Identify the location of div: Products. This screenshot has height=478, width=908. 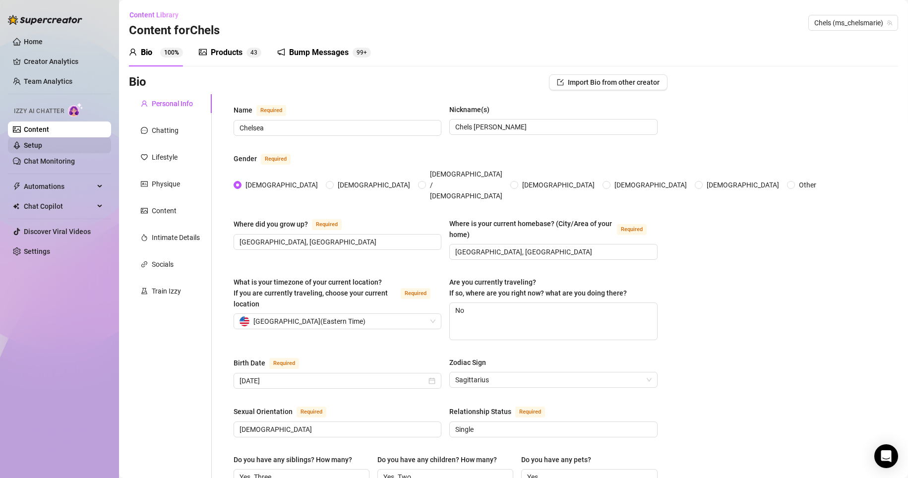
(227, 53).